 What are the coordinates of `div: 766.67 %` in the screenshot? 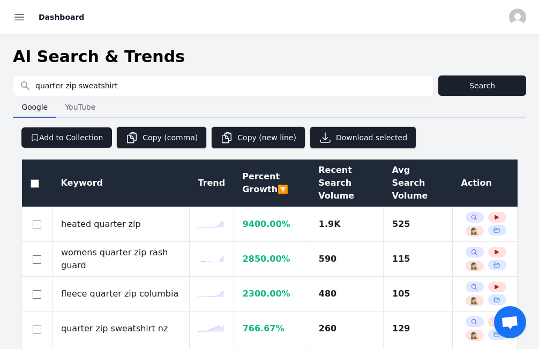 It's located at (271, 329).